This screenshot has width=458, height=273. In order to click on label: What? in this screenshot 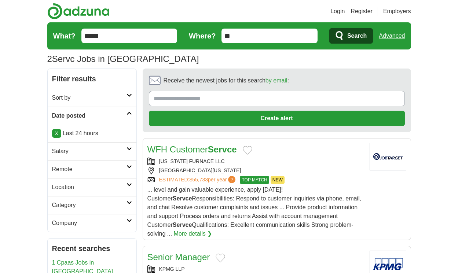, I will do `click(64, 36)`.